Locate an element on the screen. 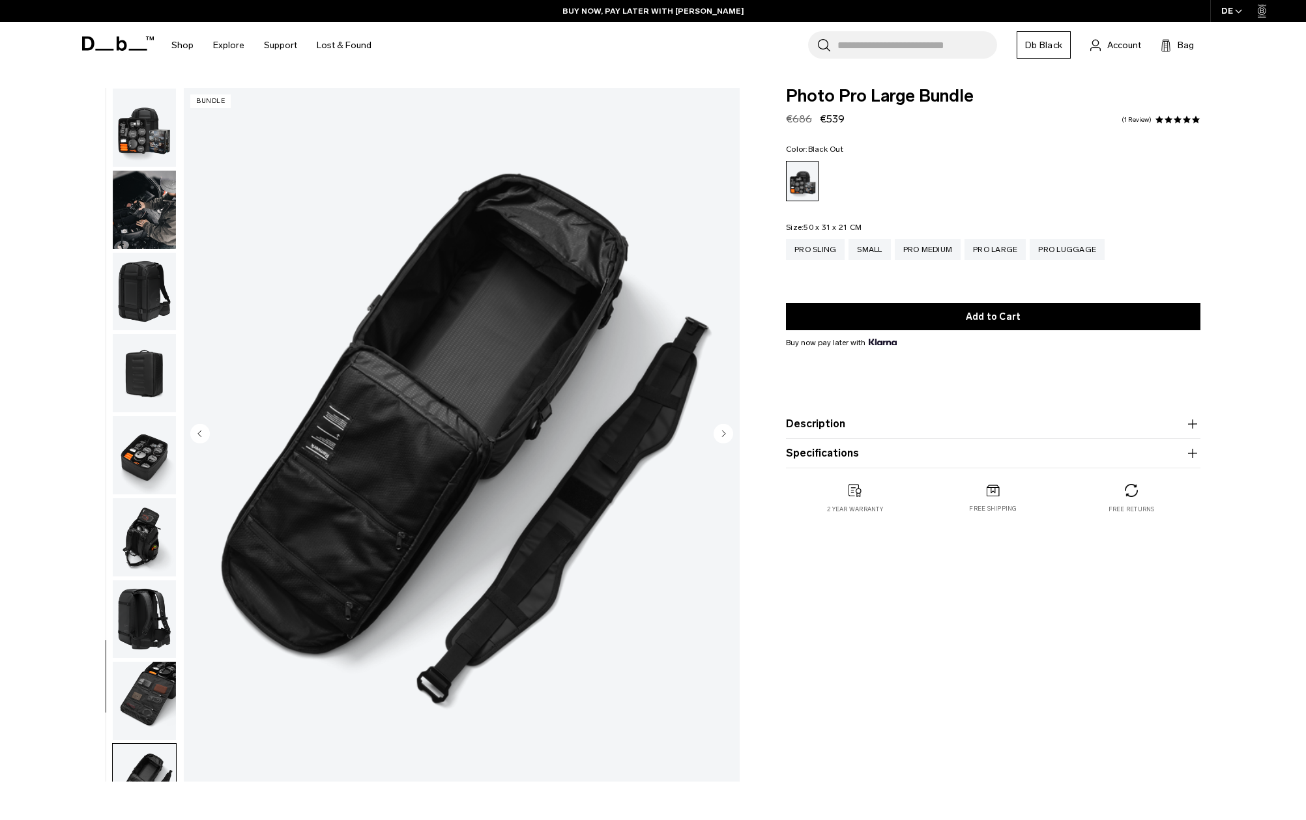  span: Photo Pro Large Bundle is located at coordinates (993, 96).